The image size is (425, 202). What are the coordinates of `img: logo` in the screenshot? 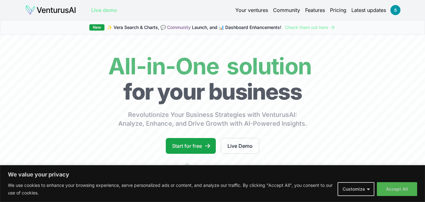 It's located at (51, 10).